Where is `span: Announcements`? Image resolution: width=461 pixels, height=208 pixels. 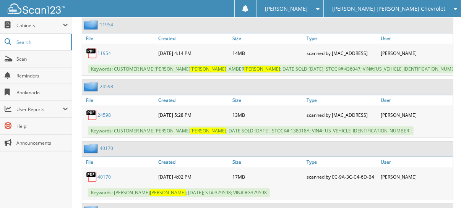 span: Announcements is located at coordinates (42, 143).